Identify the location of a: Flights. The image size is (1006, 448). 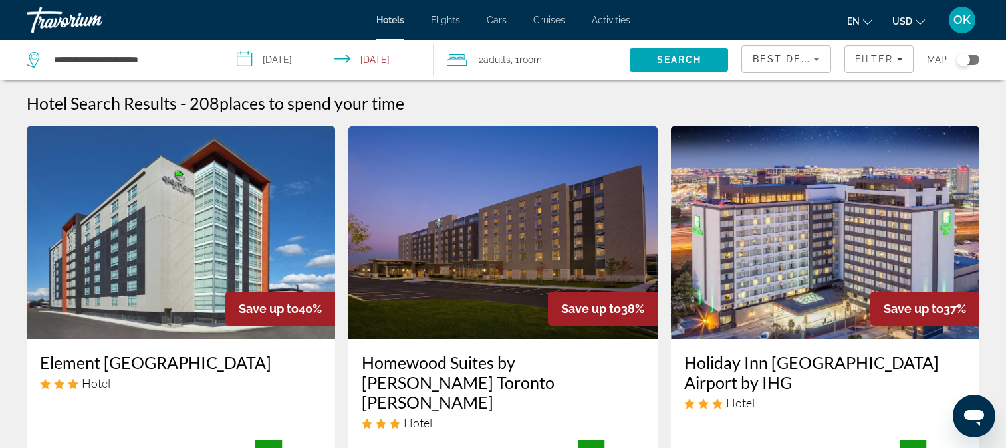
(445, 20).